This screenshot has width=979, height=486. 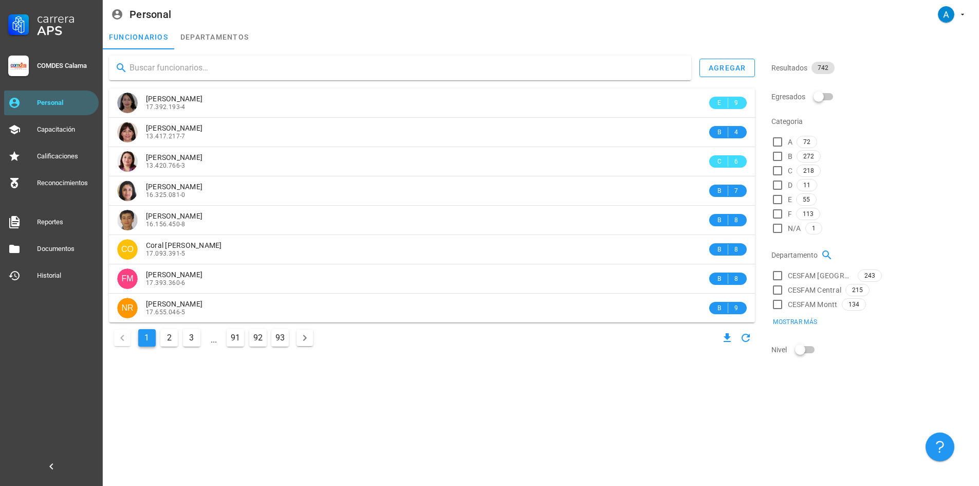 What do you see at coordinates (823, 68) in the screenshot?
I see `span: 742` at bounding box center [823, 68].